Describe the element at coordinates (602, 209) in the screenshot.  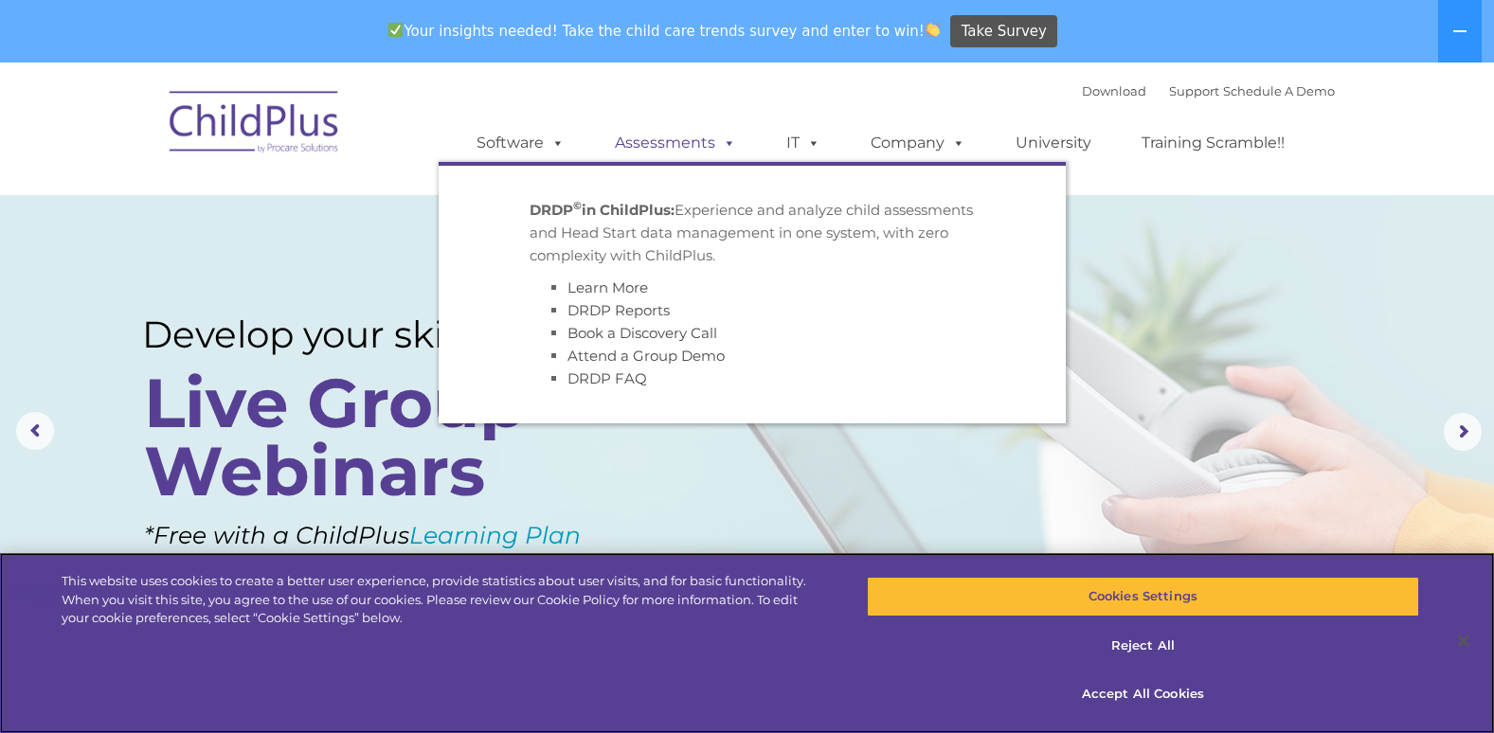
I see `strong: DRDP in ChildPlus:` at that location.